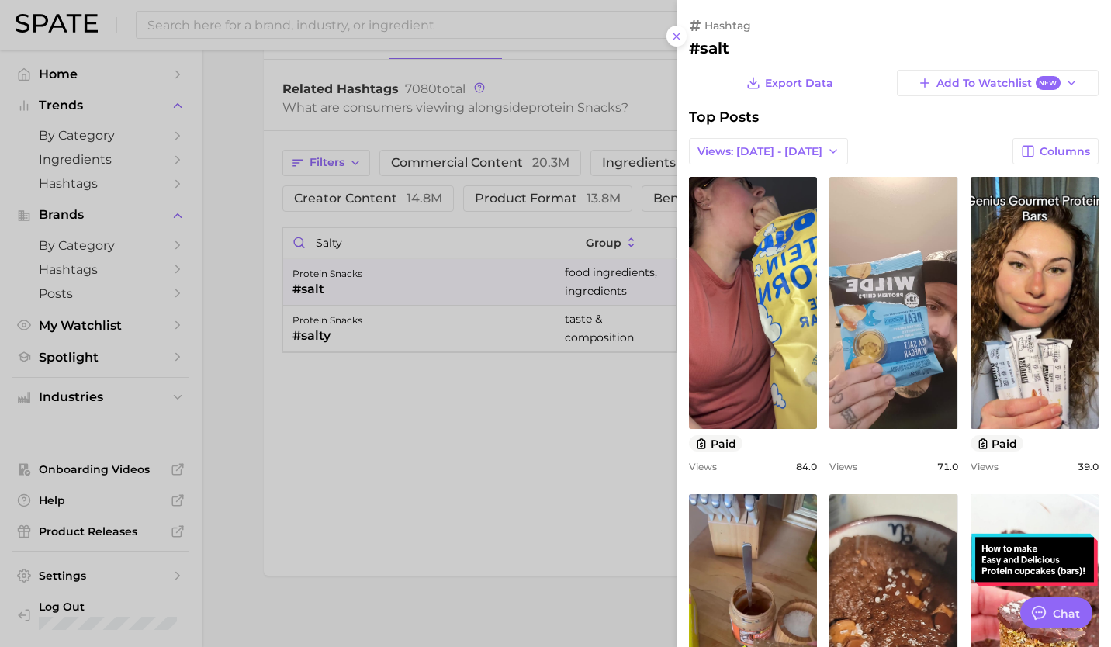 This screenshot has width=1111, height=647. Describe the element at coordinates (1055, 151) in the screenshot. I see `button: Columns` at that location.